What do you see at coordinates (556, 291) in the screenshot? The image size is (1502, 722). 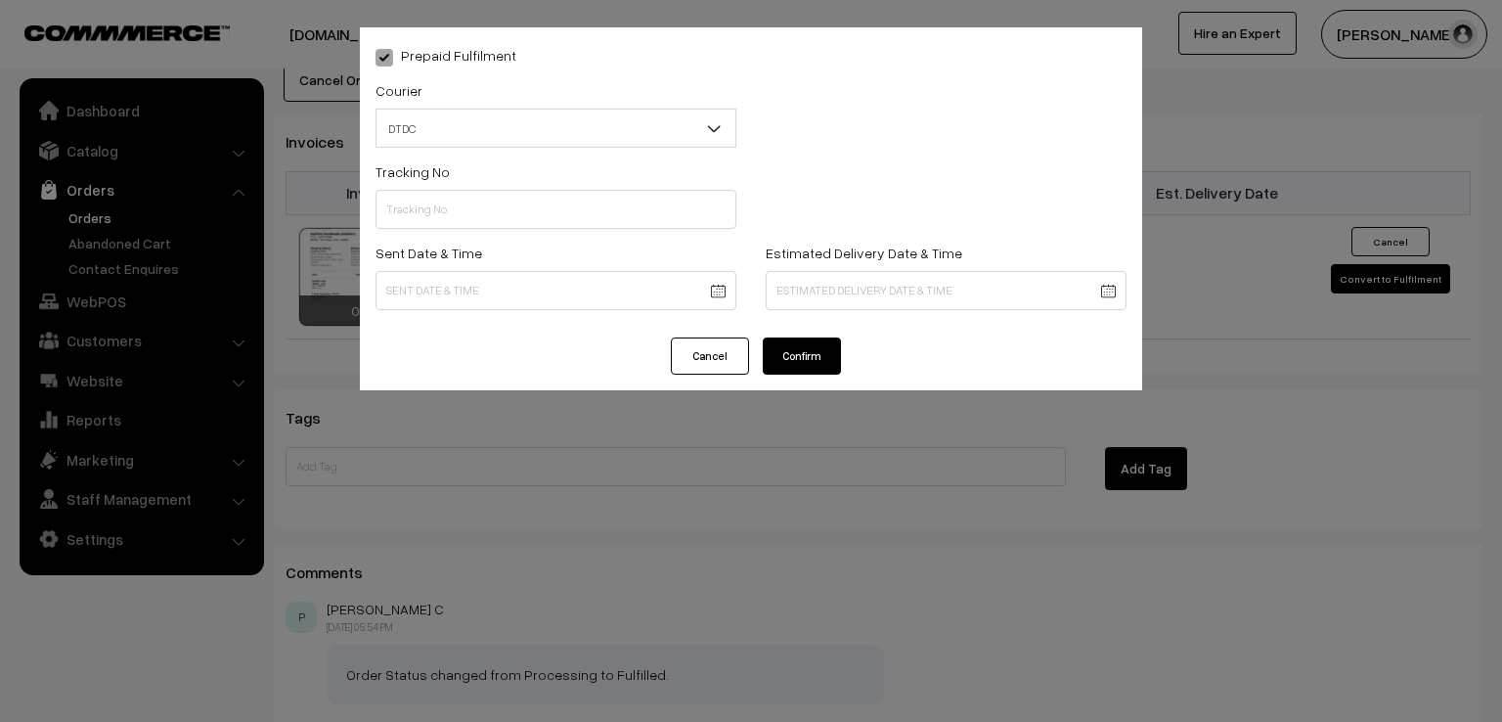 I see `input: Sent Date & Time` at bounding box center [556, 291].